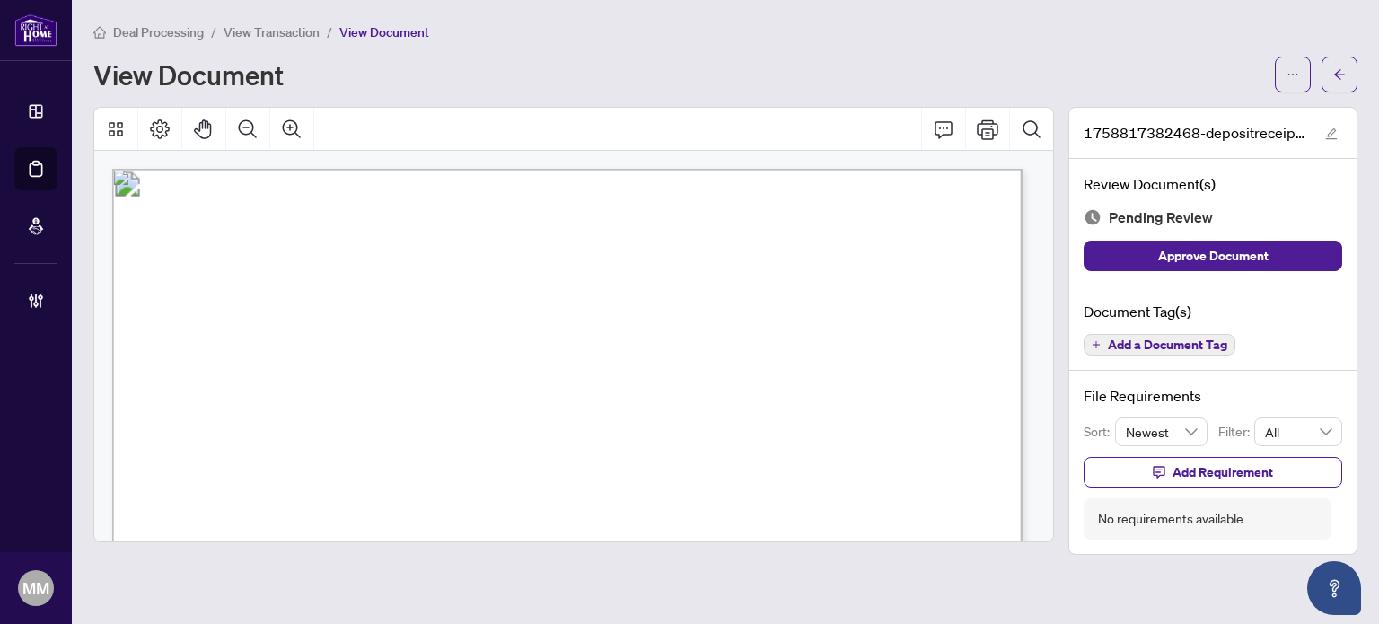 Image resolution: width=1379 pixels, height=624 pixels. I want to click on span: Add a Document Tag, so click(1167, 345).